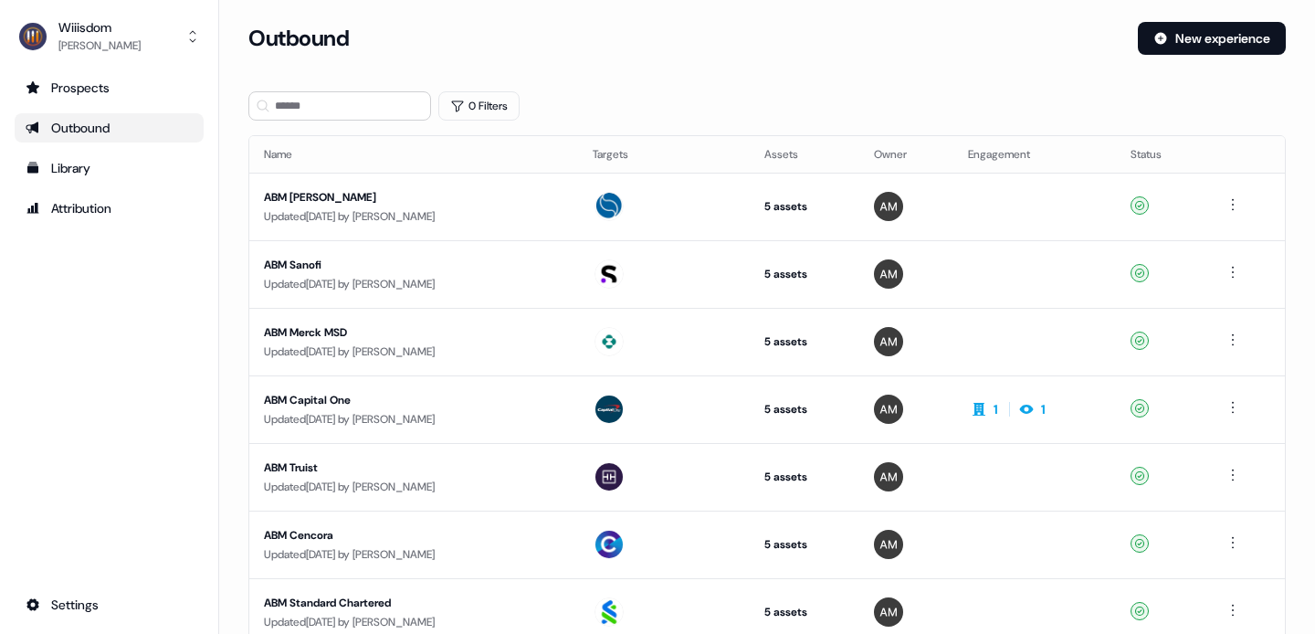 This screenshot has height=634, width=1315. Describe the element at coordinates (414, 400) in the screenshot. I see `div: ABM Capital One` at that location.